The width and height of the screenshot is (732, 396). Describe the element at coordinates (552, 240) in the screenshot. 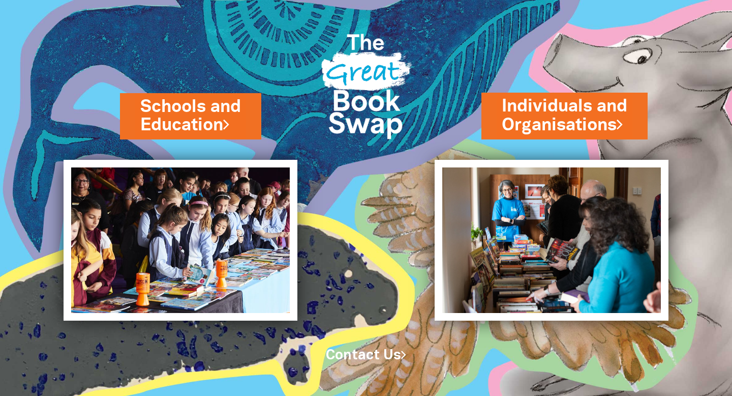

I see `img: Individuals and Organisations` at that location.